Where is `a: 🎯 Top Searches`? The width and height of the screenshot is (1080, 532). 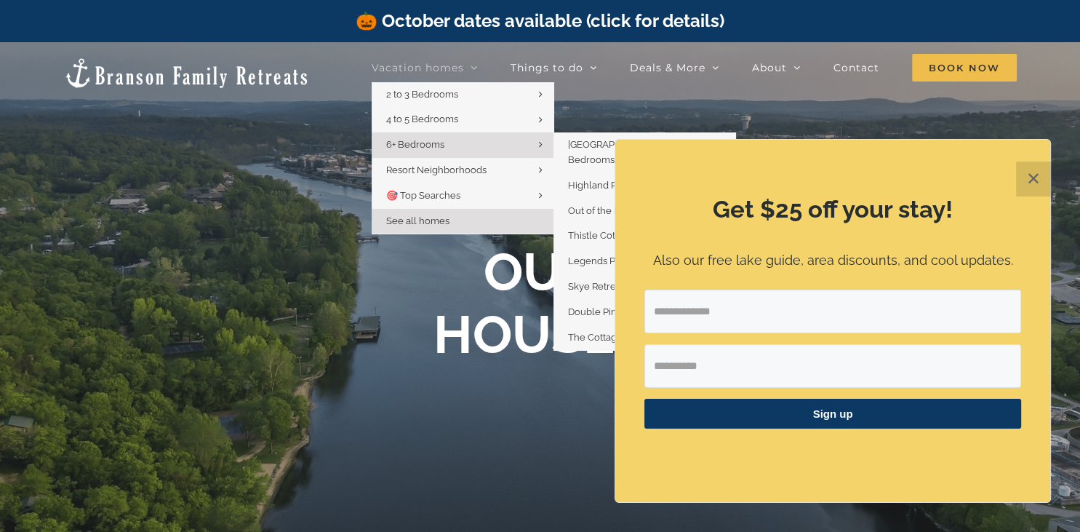
a: 🎯 Top Searches is located at coordinates (463, 196).